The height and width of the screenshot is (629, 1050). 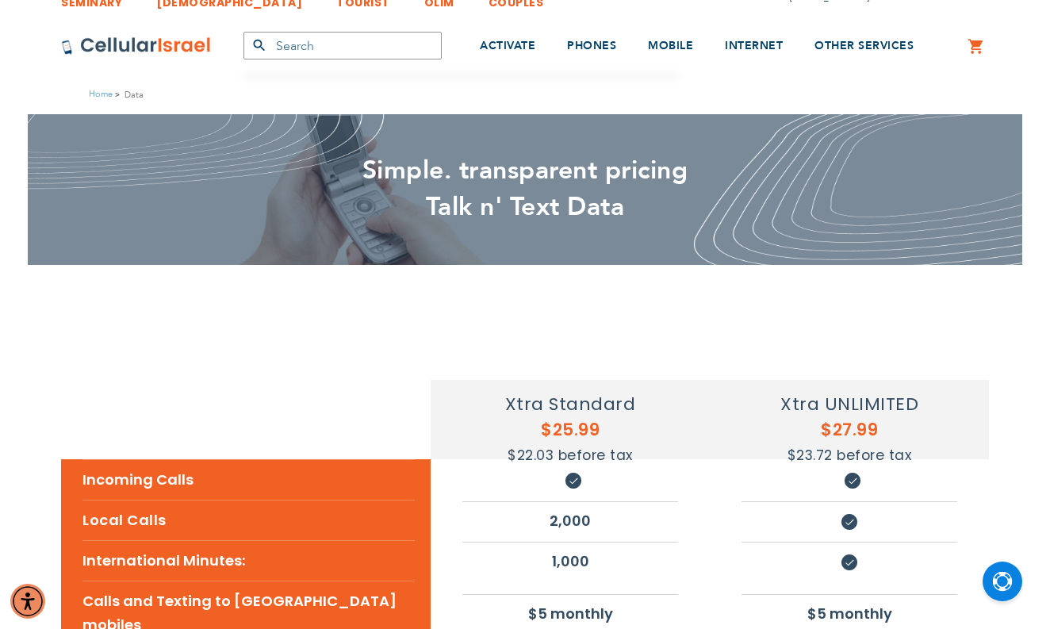 What do you see at coordinates (248, 560) in the screenshot?
I see `li: International Minutes:` at bounding box center [248, 560].